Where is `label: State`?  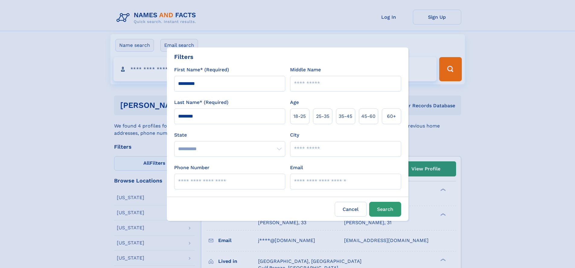 label: State is located at coordinates (230, 135).